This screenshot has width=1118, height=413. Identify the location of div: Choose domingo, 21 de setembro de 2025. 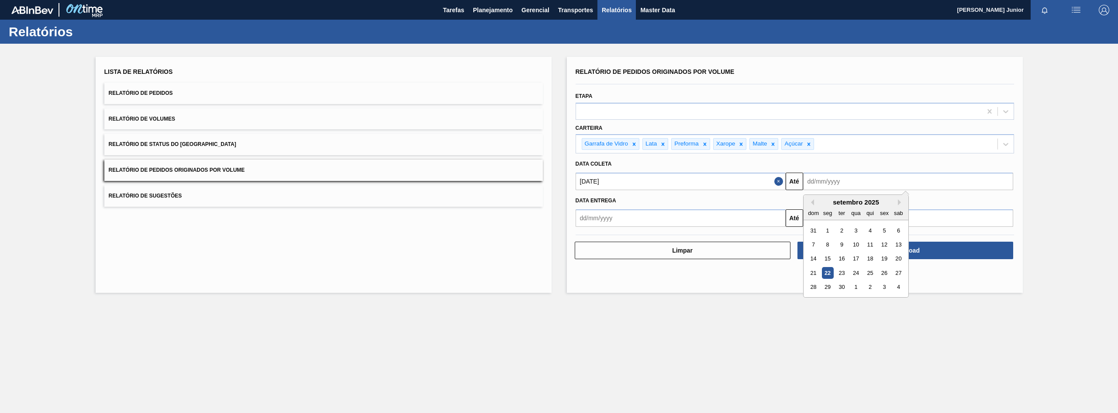
(813, 273).